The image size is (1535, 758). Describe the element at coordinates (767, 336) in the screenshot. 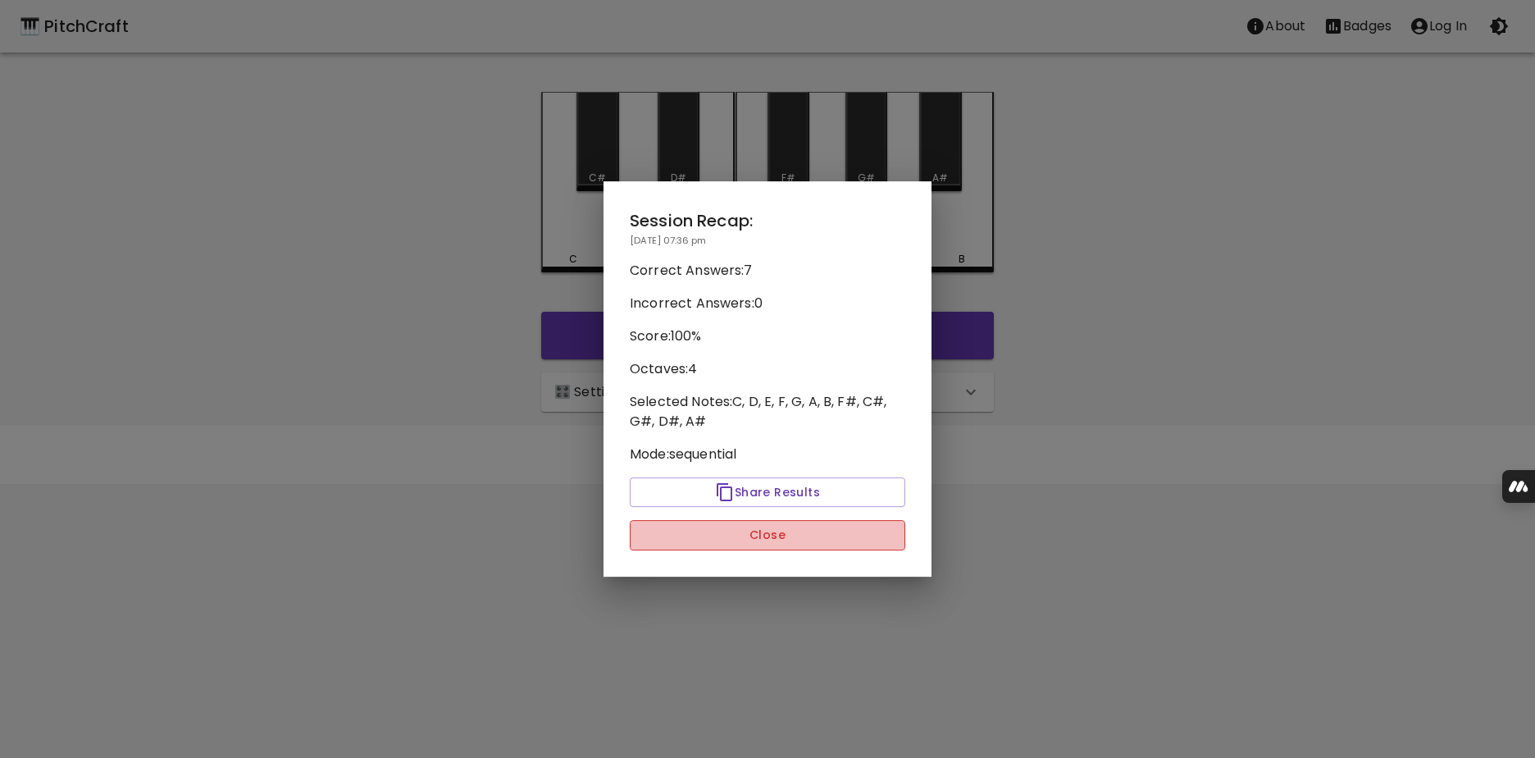

I see `p: Score: 100 %` at that location.